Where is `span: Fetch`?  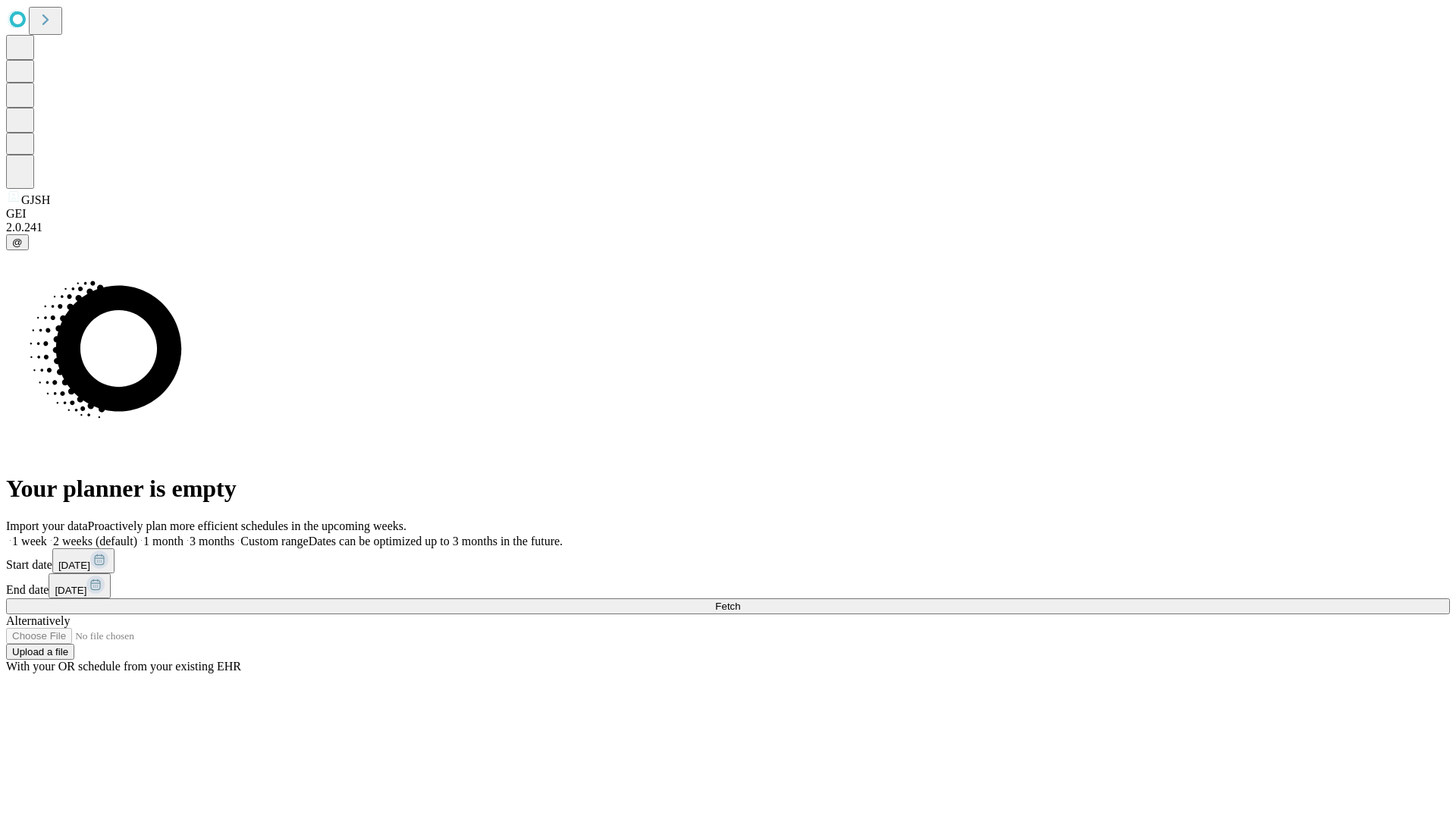 span: Fetch is located at coordinates (728, 606).